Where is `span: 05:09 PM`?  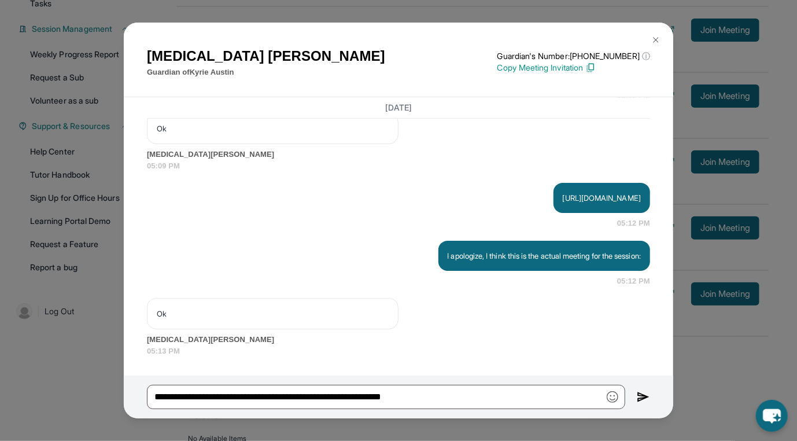
span: 05:09 PM is located at coordinates (399, 166).